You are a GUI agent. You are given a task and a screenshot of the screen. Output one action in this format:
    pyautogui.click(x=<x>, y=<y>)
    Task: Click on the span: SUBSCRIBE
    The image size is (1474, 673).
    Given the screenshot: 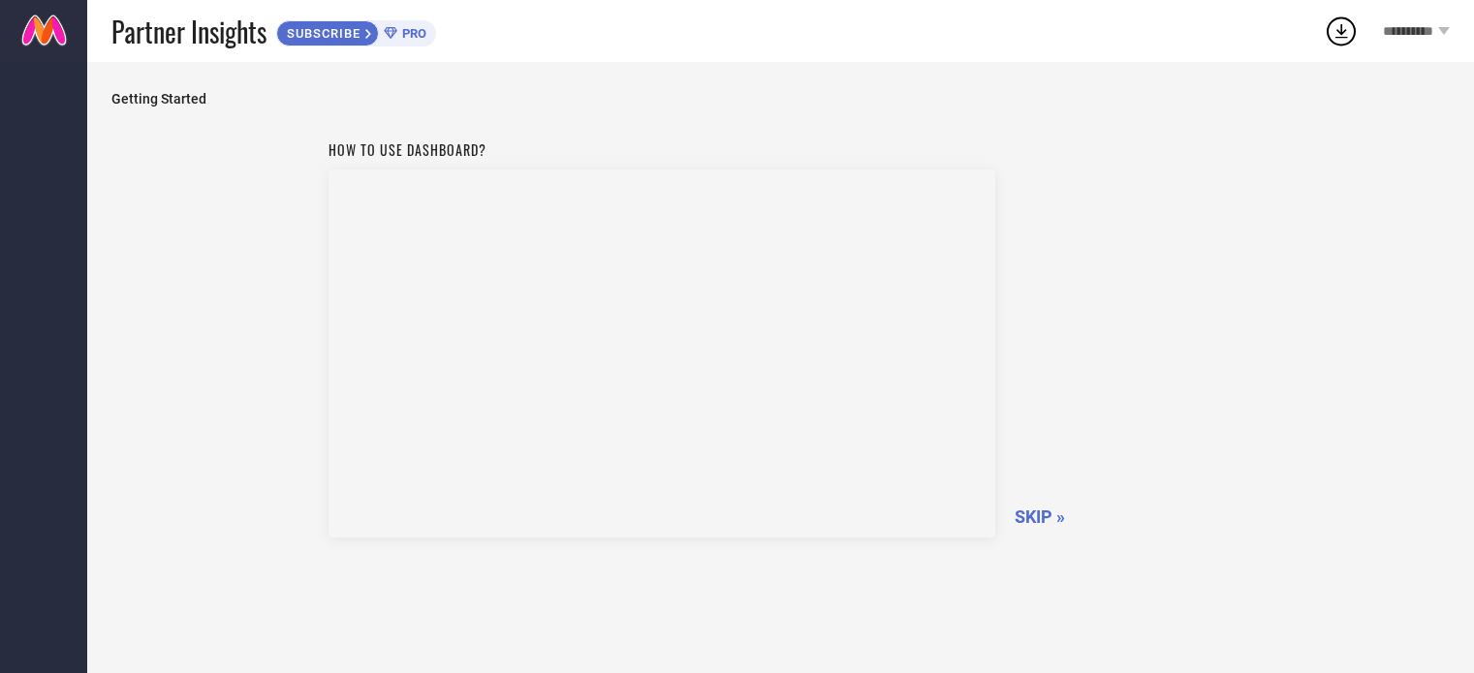 What is the action you would take?
    pyautogui.click(x=321, y=33)
    